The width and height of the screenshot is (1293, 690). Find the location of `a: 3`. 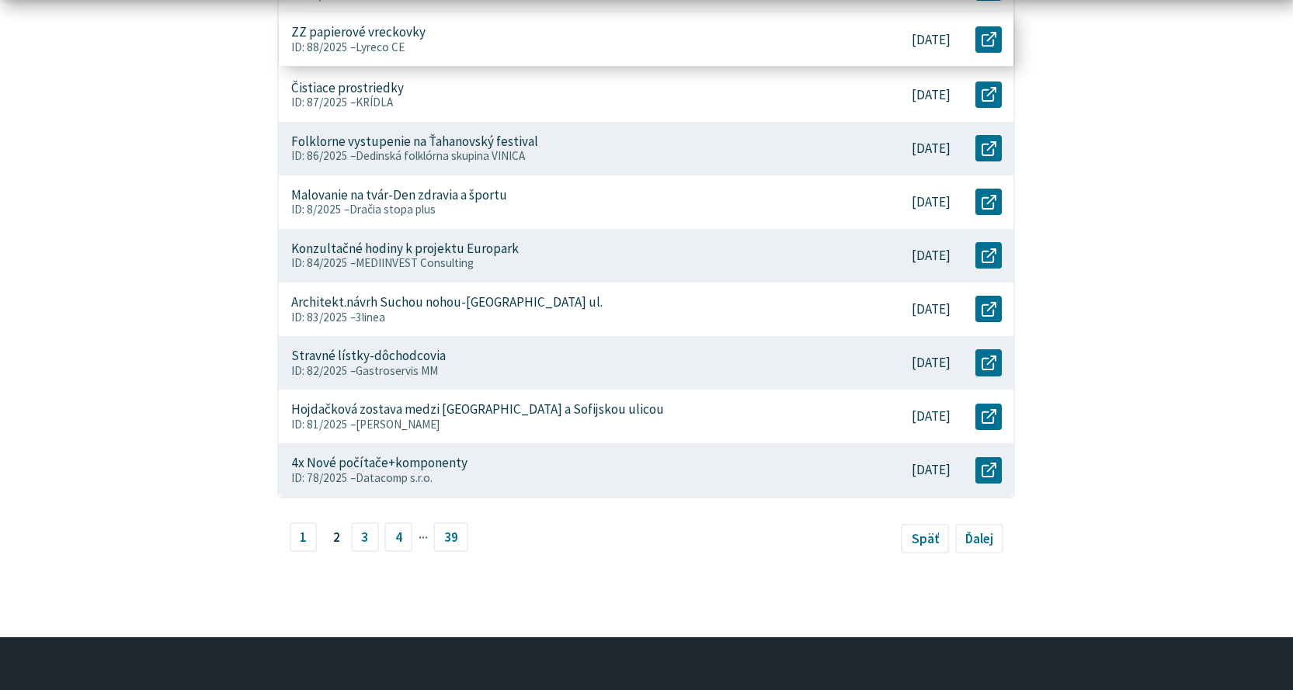

a: 3 is located at coordinates (365, 537).